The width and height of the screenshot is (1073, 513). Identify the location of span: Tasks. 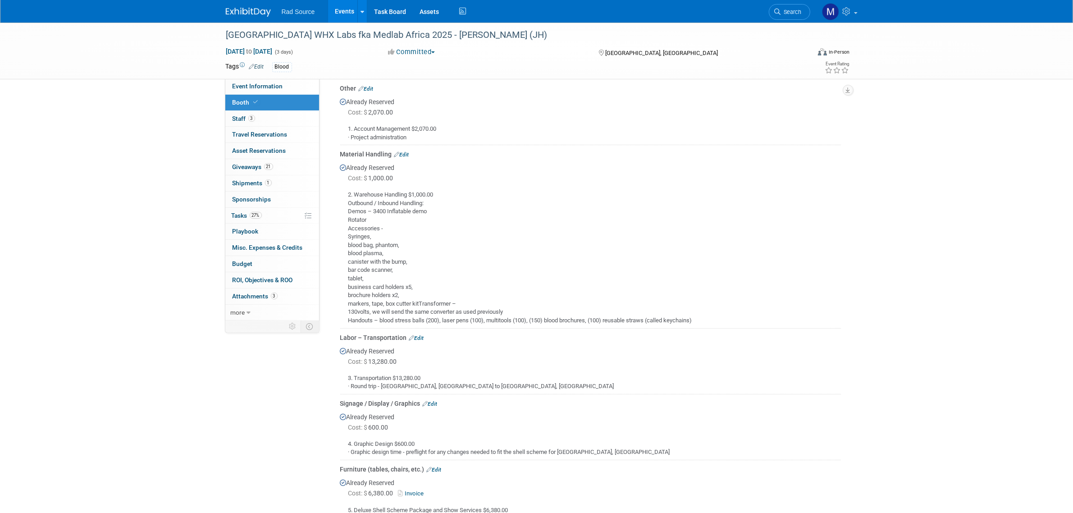
(246, 215).